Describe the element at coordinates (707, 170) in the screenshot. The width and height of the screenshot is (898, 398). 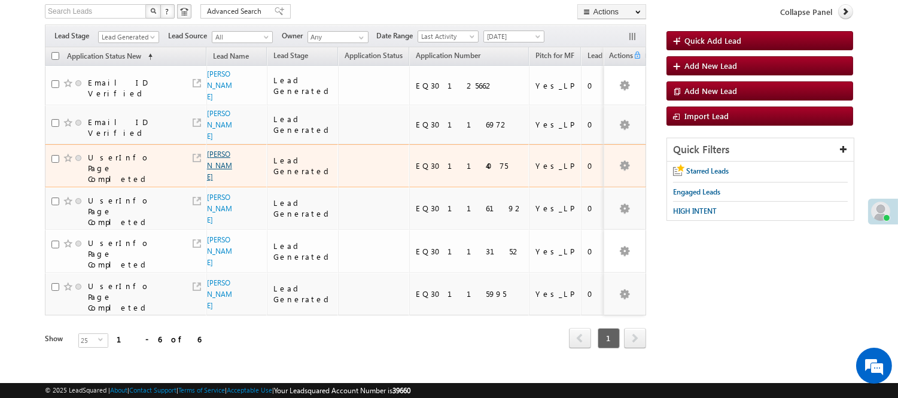
I see `span: Starred Leads` at that location.